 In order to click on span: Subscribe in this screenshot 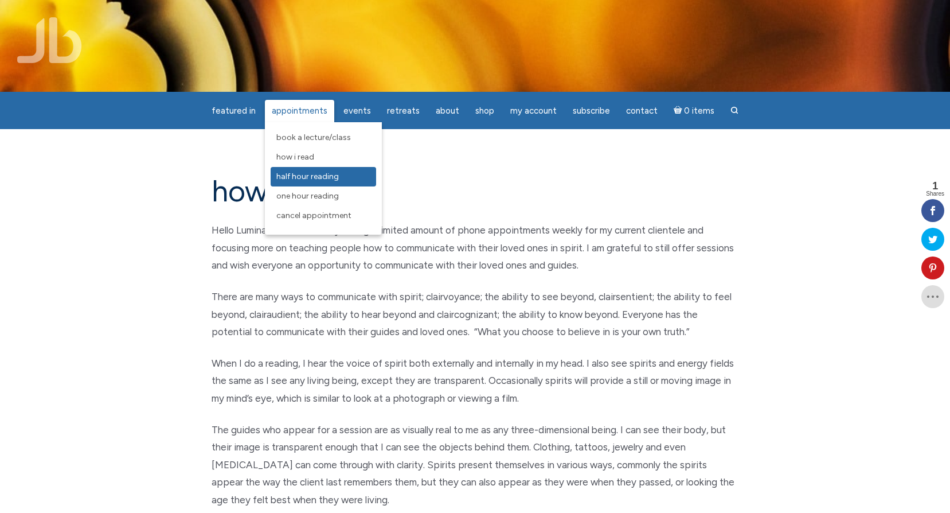, I will do `click(591, 111)`.